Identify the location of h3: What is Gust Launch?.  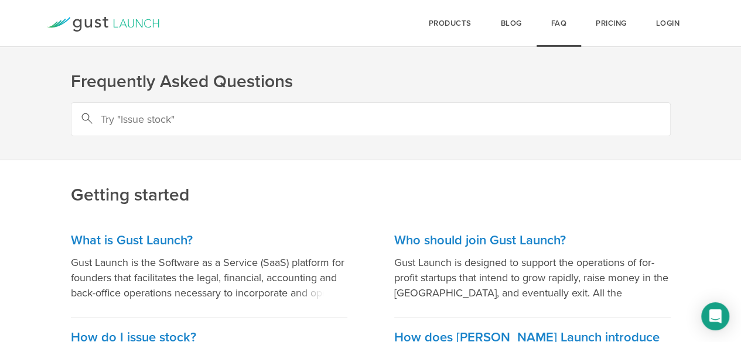
(209, 241).